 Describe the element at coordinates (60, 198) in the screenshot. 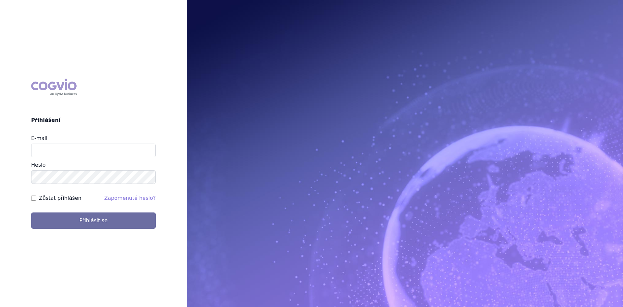

I see `label: Zůstat přihlášen` at that location.